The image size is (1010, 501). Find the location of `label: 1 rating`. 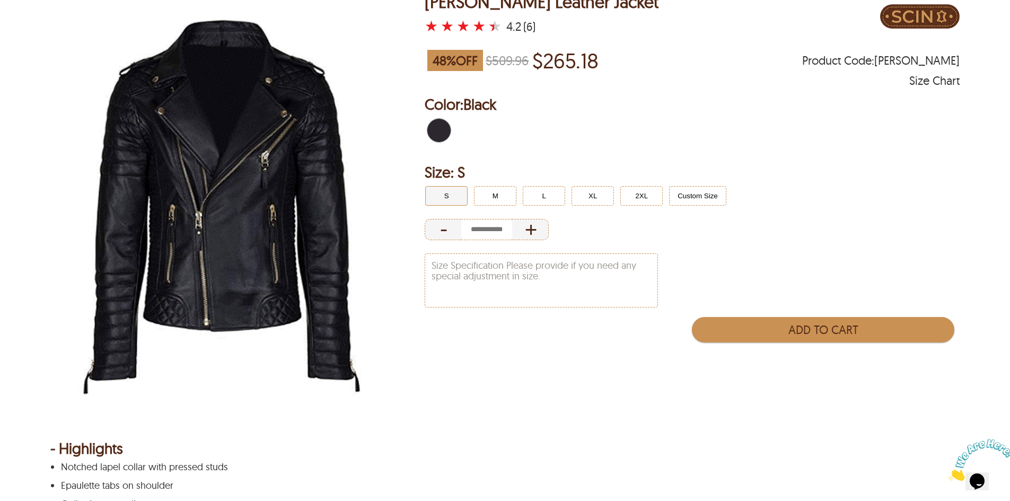

label: 1 rating is located at coordinates (431, 26).